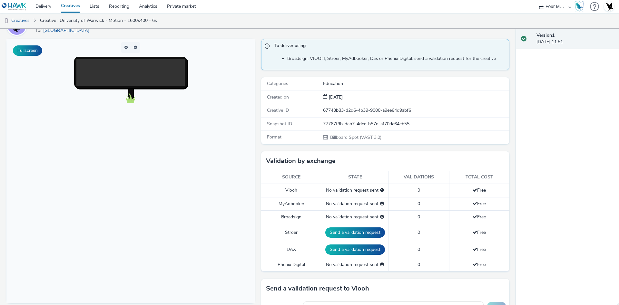 This screenshot has width=619, height=305. What do you see at coordinates (416, 124) in the screenshot?
I see `div: 77767f9b-dab7-4dce-b57d-af70da64eb55` at bounding box center [416, 124].